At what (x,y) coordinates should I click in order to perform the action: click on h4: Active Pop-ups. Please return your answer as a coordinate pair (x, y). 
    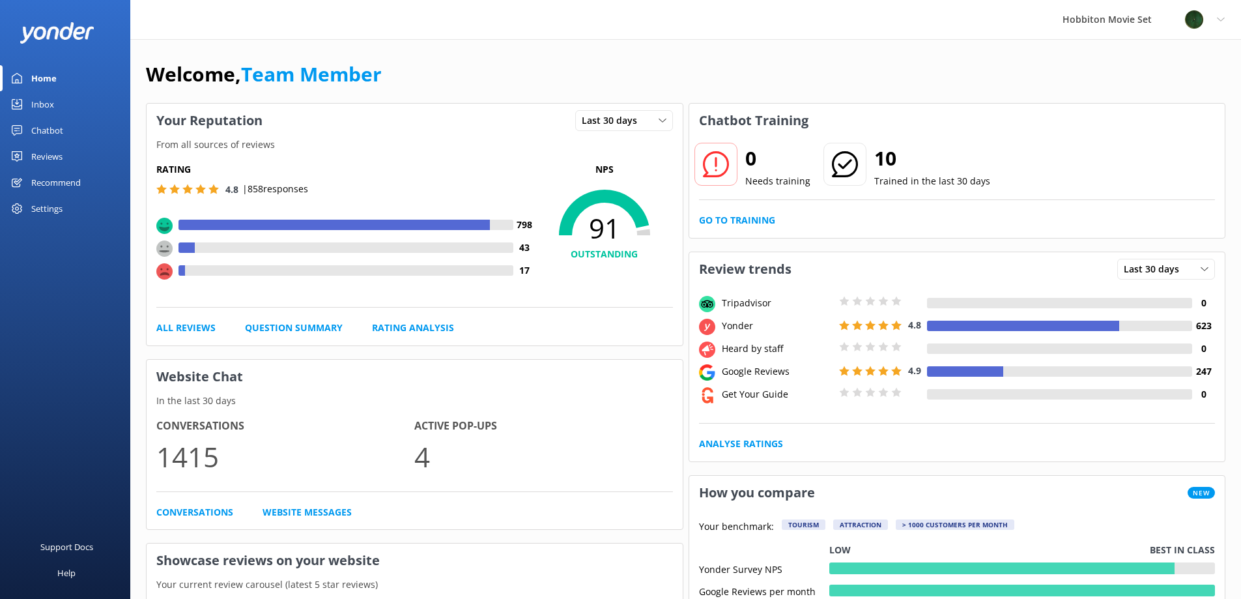
    Looking at the image, I should click on (543, 426).